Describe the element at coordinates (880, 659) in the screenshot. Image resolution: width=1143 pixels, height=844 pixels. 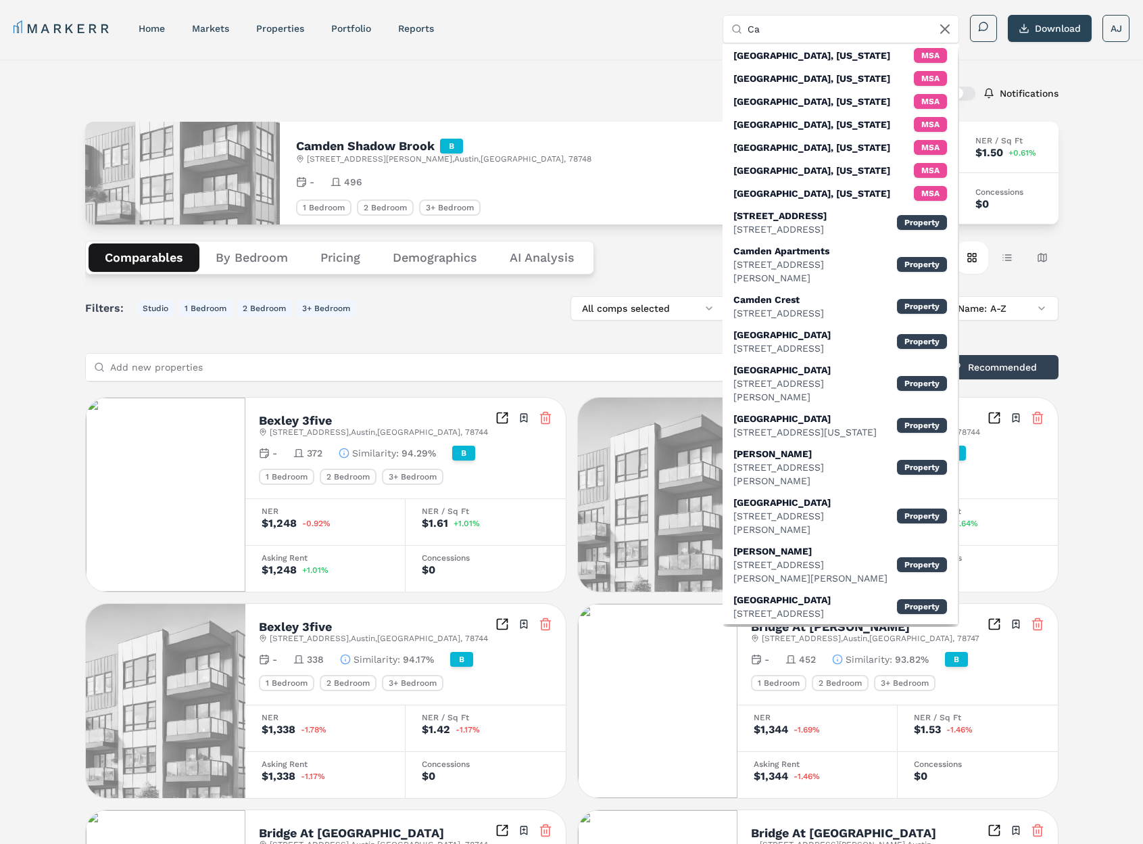
I see `button: Similarity:93.82%` at that location.